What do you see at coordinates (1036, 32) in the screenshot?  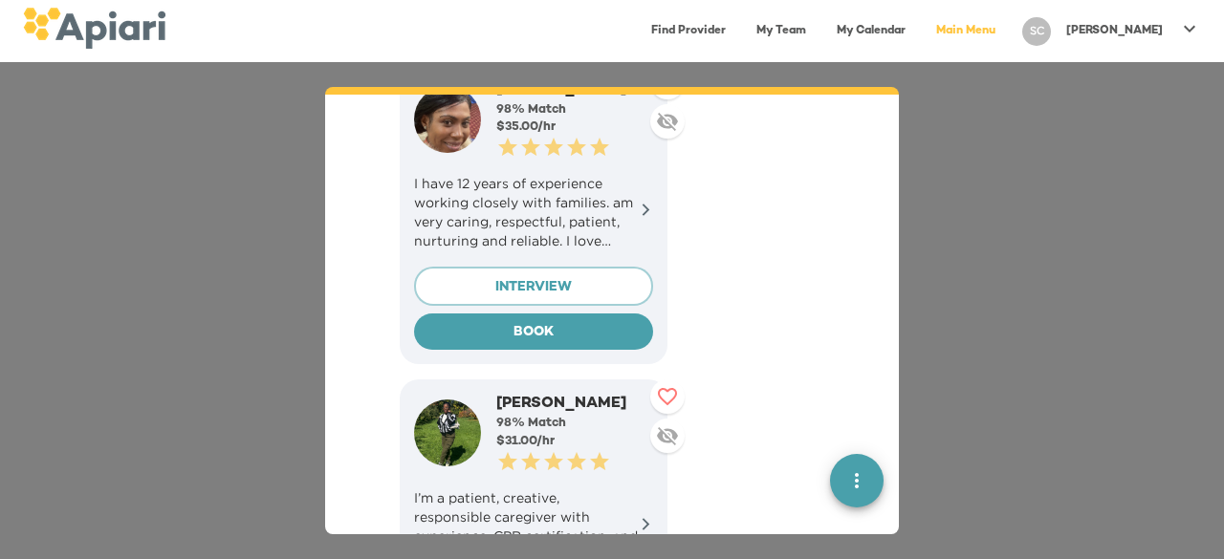 I see `div: SC` at bounding box center [1036, 32].